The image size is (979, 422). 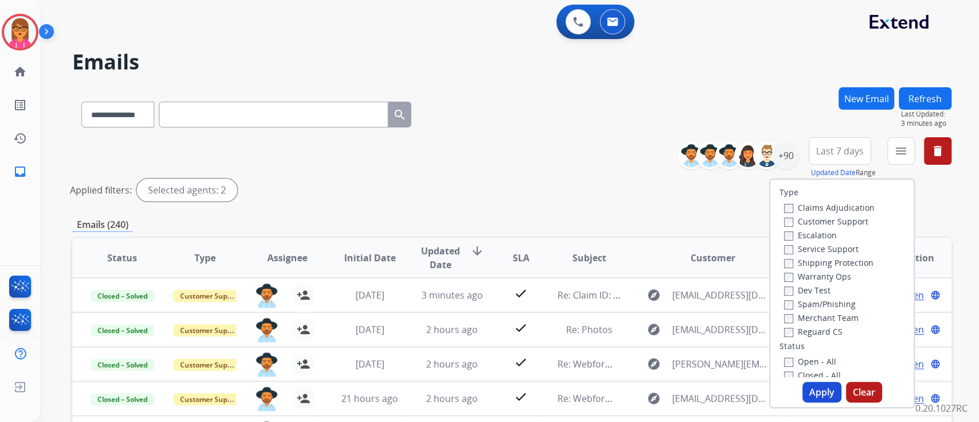 I want to click on p: 0.20.1027RC, so click(x=941, y=408).